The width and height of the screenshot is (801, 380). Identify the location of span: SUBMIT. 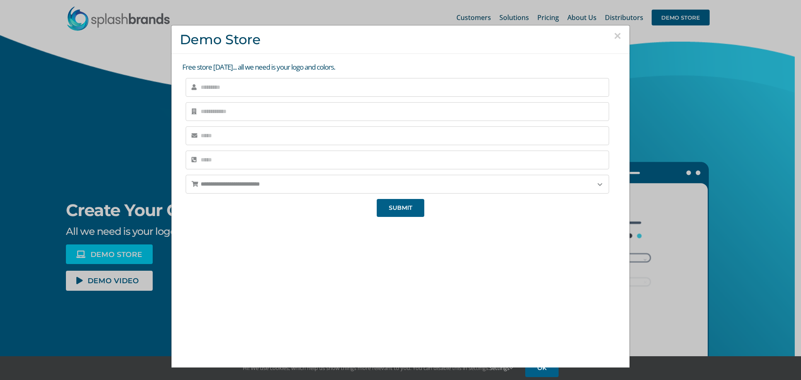
(401, 208).